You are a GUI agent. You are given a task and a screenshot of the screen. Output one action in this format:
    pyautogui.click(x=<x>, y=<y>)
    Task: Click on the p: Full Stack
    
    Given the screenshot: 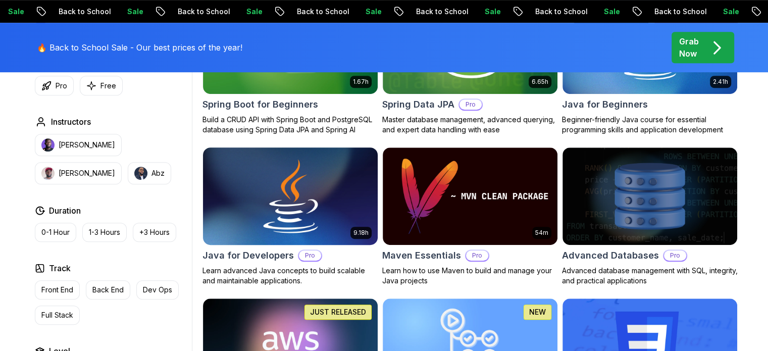 What is the action you would take?
    pyautogui.click(x=57, y=315)
    